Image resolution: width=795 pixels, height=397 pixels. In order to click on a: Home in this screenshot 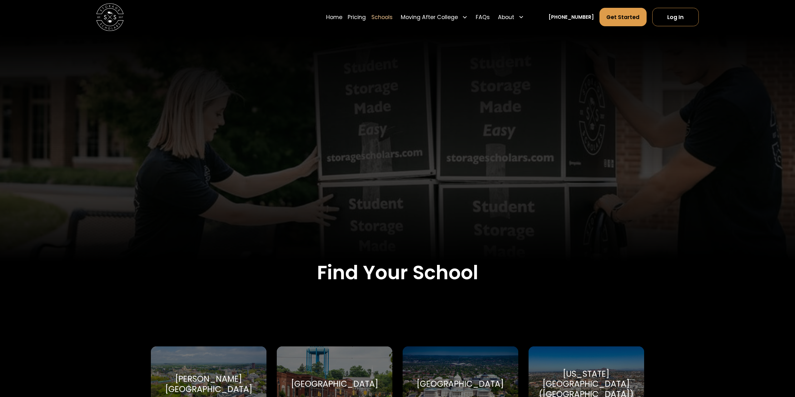, I will do `click(334, 17)`.